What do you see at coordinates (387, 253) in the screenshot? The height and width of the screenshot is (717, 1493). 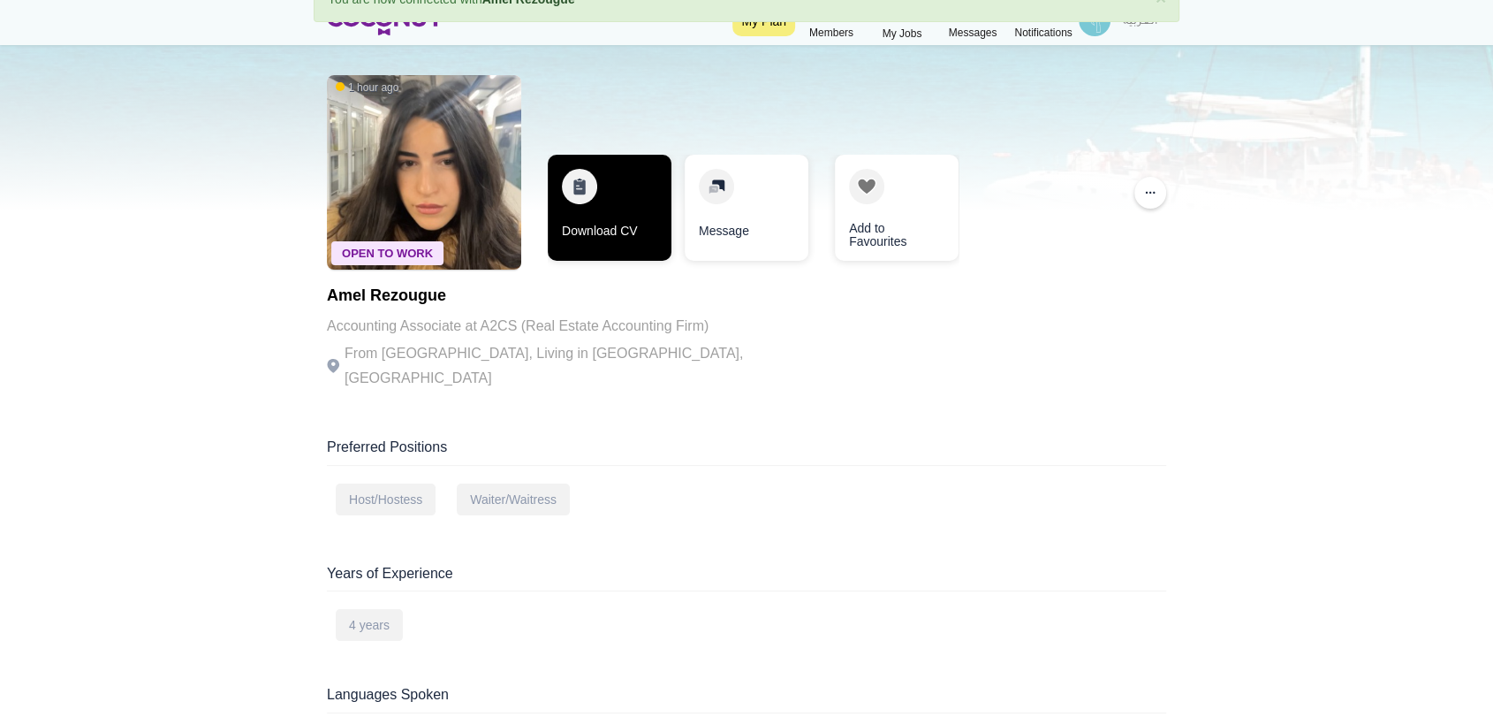 I see `span: Open To Work` at bounding box center [387, 253].